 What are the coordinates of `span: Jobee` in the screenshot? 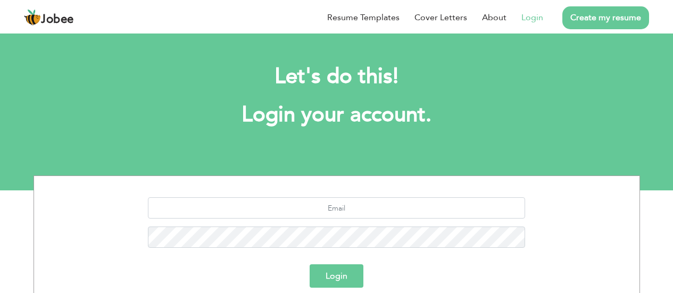 It's located at (57, 20).